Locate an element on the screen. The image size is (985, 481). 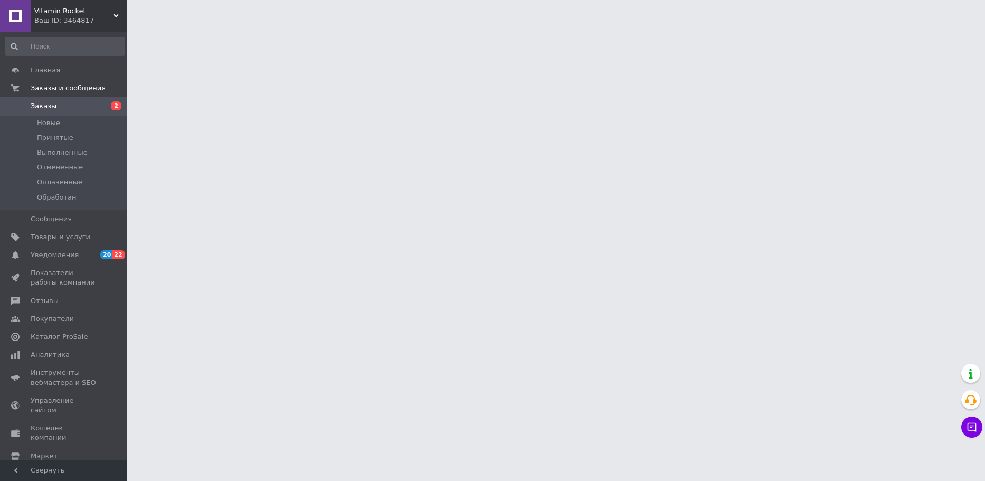
span: Отмененные is located at coordinates (60, 167).